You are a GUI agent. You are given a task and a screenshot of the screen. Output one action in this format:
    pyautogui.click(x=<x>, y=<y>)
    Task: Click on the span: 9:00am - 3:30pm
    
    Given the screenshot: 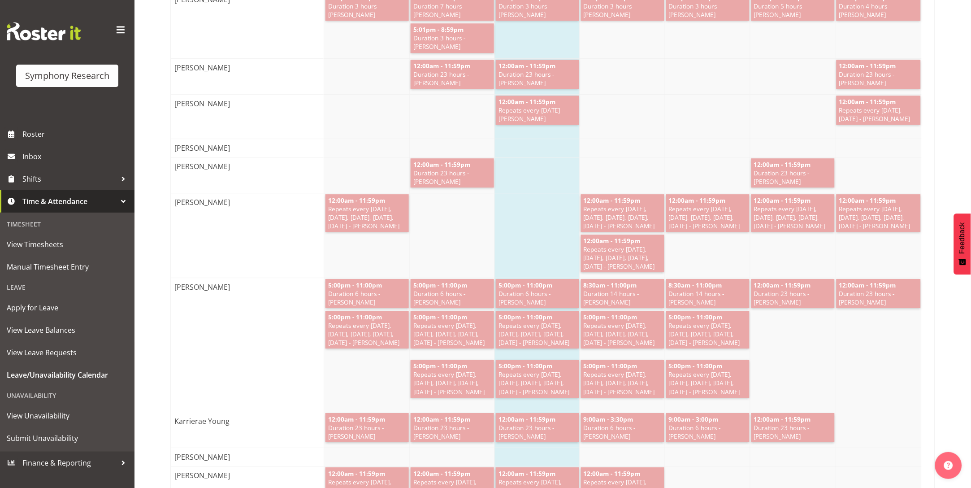 What is the action you would take?
    pyautogui.click(x=609, y=419)
    